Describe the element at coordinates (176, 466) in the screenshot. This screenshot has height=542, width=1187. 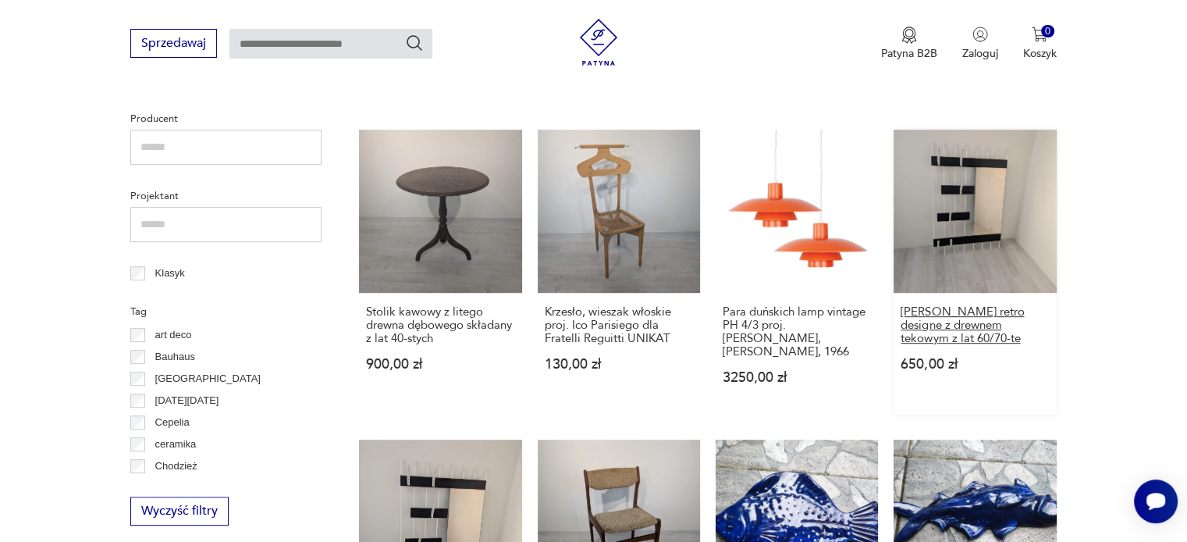
I see `p: Chodzież` at that location.